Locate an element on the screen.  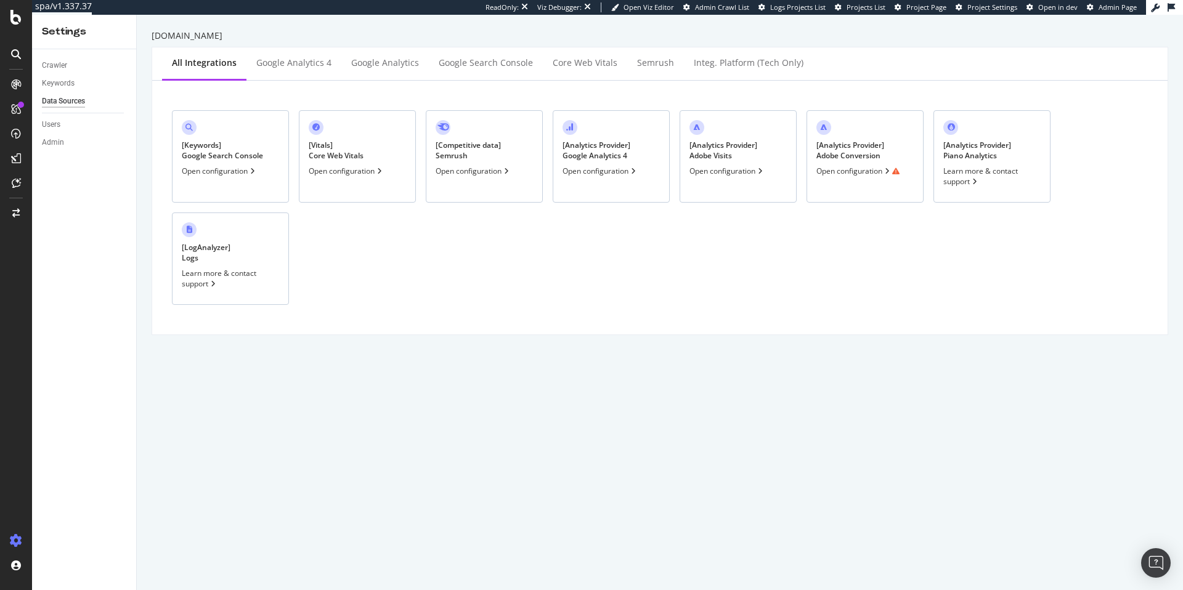
div: Admin is located at coordinates (53, 142).